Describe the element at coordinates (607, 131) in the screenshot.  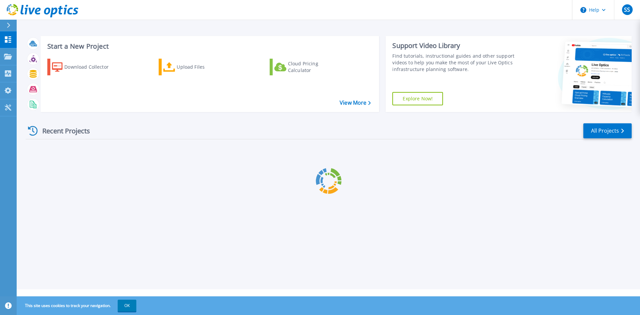
I see `a: All Projects` at that location.